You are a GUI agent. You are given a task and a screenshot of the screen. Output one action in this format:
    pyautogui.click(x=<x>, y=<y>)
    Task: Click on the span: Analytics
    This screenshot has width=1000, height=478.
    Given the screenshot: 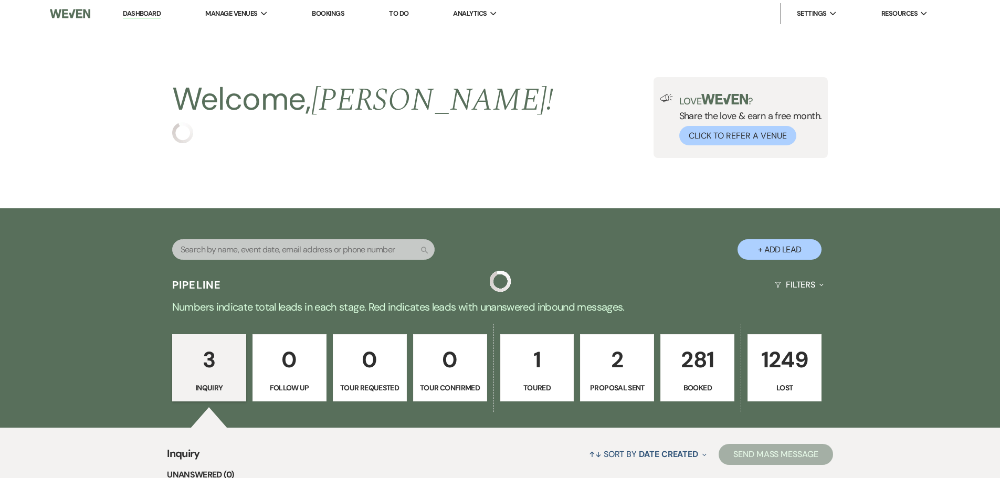 What is the action you would take?
    pyautogui.click(x=470, y=14)
    